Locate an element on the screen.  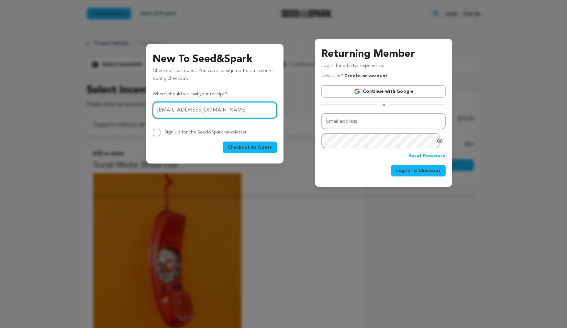
p: Where should we mail your receipt? is located at coordinates (215, 94).